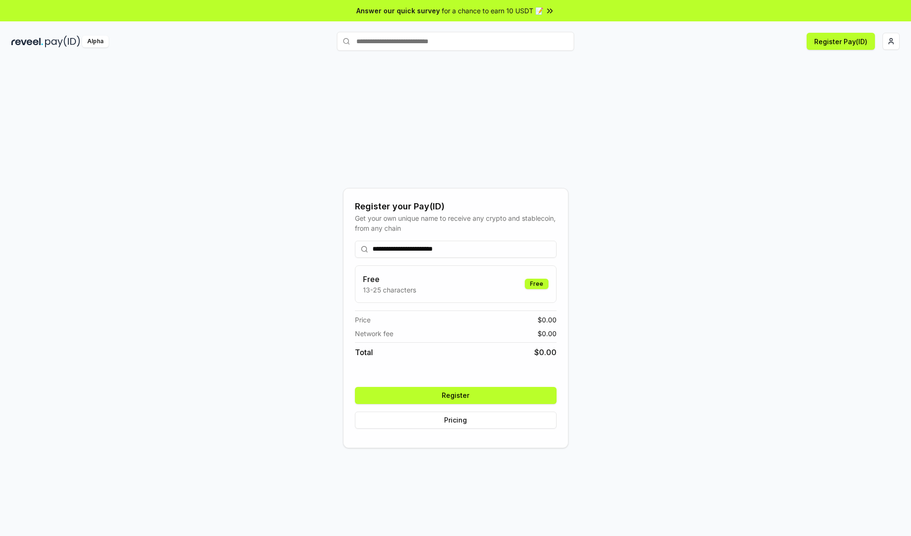 This screenshot has height=536, width=911. Describe the element at coordinates (364, 352) in the screenshot. I see `span: Total` at that location.